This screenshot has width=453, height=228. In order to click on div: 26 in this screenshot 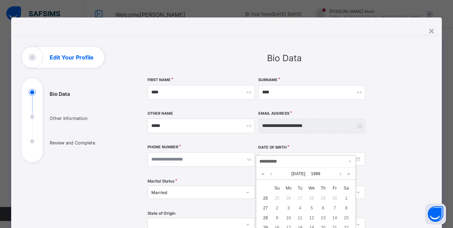, I will do `click(288, 198)`.